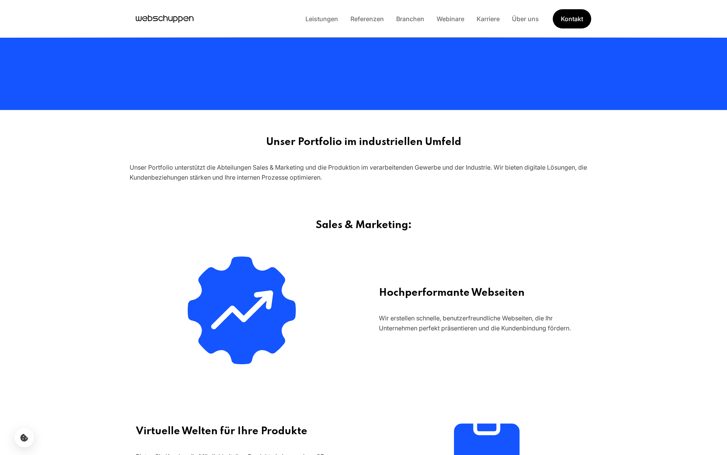 Image resolution: width=727 pixels, height=455 pixels. What do you see at coordinates (485, 293) in the screenshot?
I see `h2: Hochperformante Webseiten` at bounding box center [485, 293].